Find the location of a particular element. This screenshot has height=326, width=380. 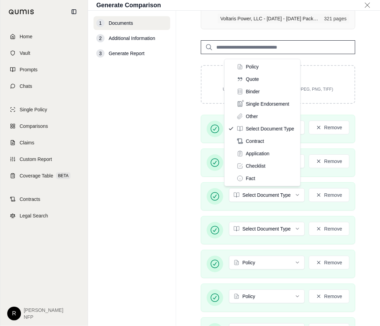

span: Checklist is located at coordinates (256, 166).